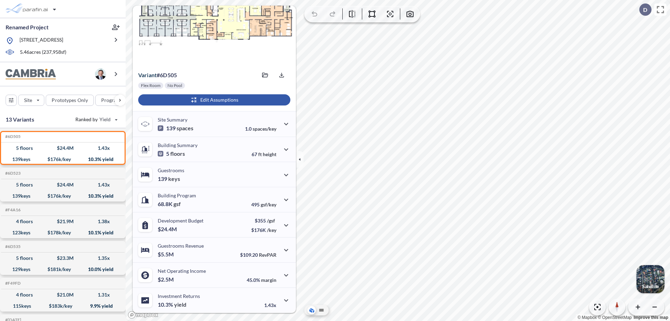  Describe the element at coordinates (28, 100) in the screenshot. I see `p: Site` at that location.